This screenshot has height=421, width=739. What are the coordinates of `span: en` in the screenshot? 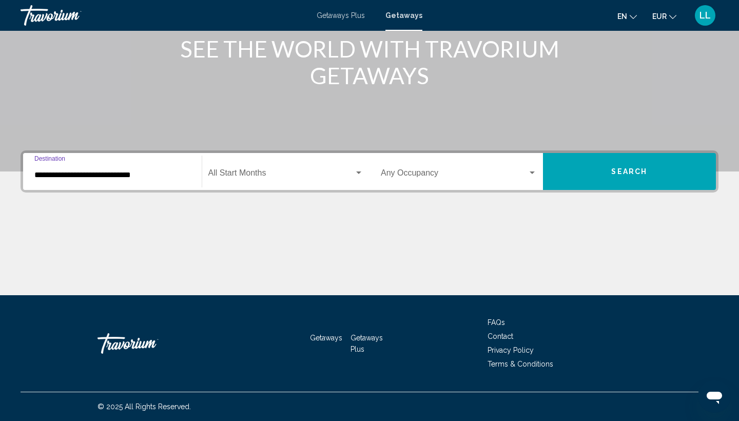 It's located at (622, 16).